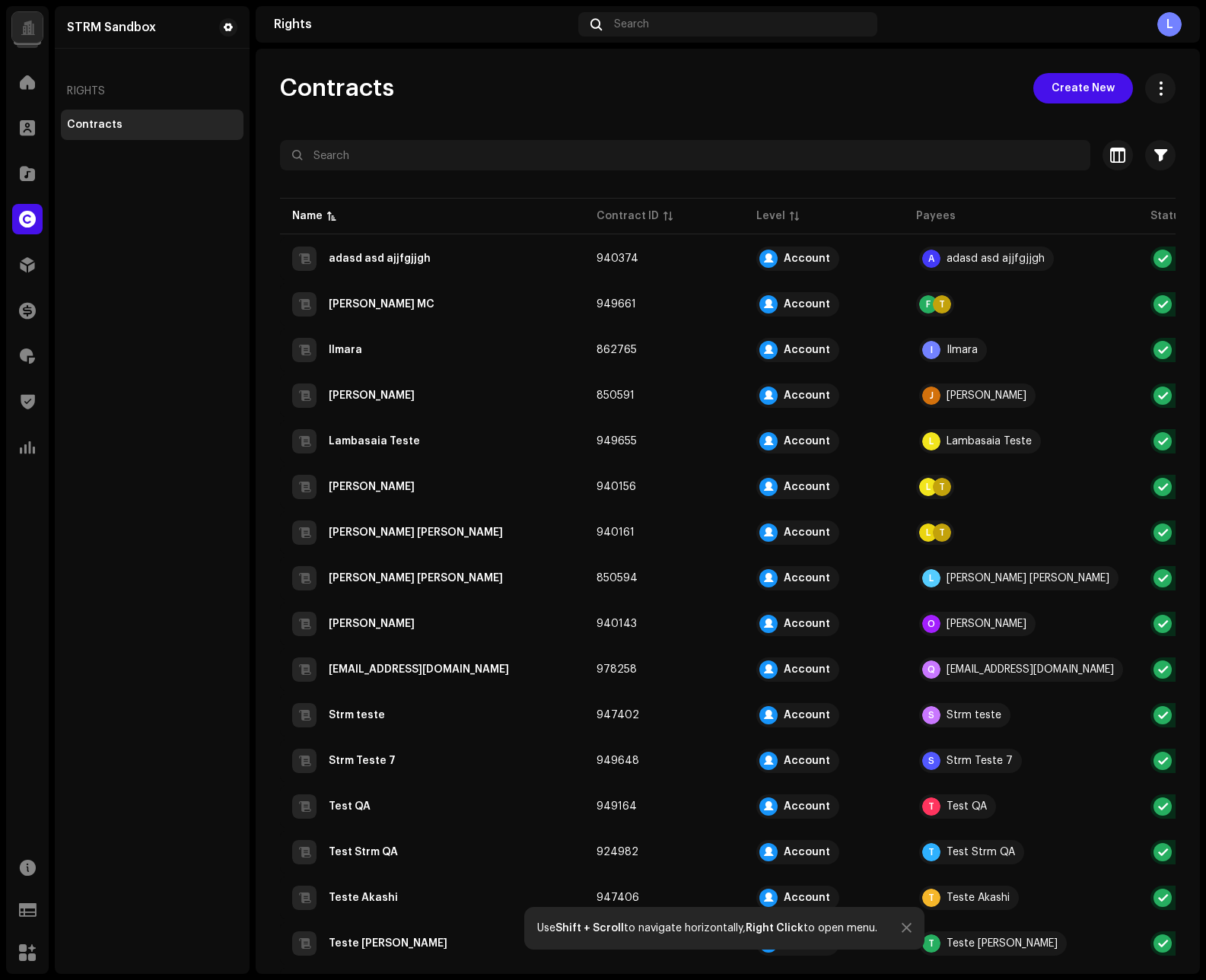 Image resolution: width=1206 pixels, height=980 pixels. Describe the element at coordinates (932, 396) in the screenshot. I see `div: J` at that location.